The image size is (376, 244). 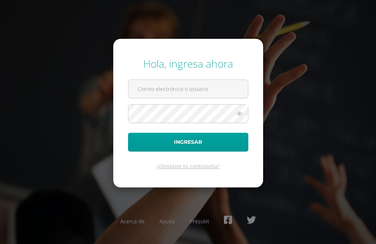 What do you see at coordinates (188, 64) in the screenshot?
I see `div: Hola, ingresa ahora` at bounding box center [188, 64].